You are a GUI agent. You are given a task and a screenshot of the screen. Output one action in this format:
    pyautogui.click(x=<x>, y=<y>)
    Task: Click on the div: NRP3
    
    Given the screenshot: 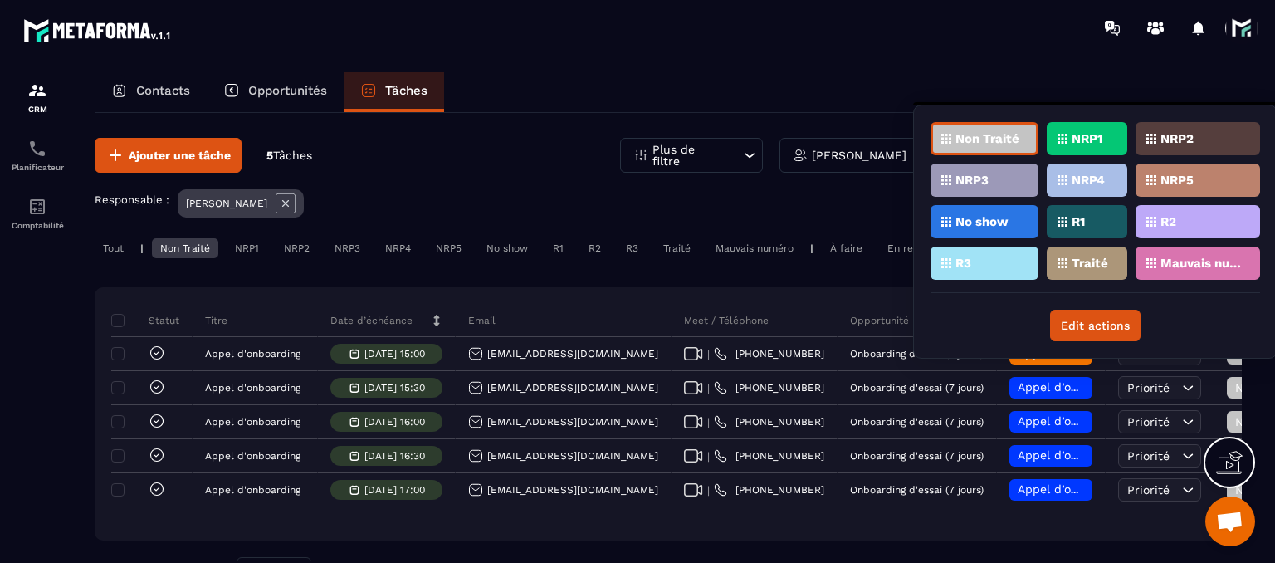 What is the action you would take?
    pyautogui.click(x=347, y=248)
    